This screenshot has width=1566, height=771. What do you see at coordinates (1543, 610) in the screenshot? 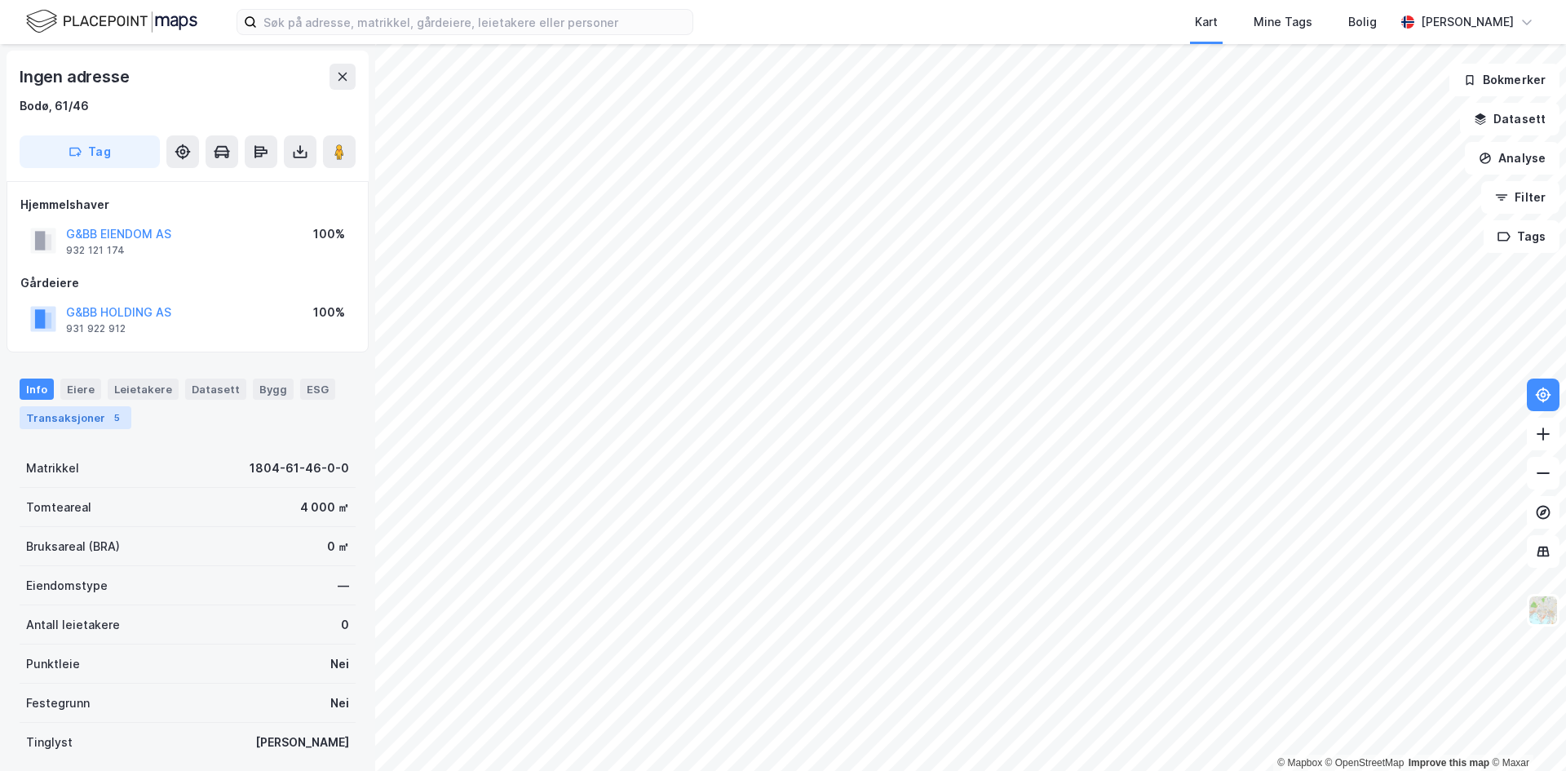
I see `img: Z` at bounding box center [1543, 610].